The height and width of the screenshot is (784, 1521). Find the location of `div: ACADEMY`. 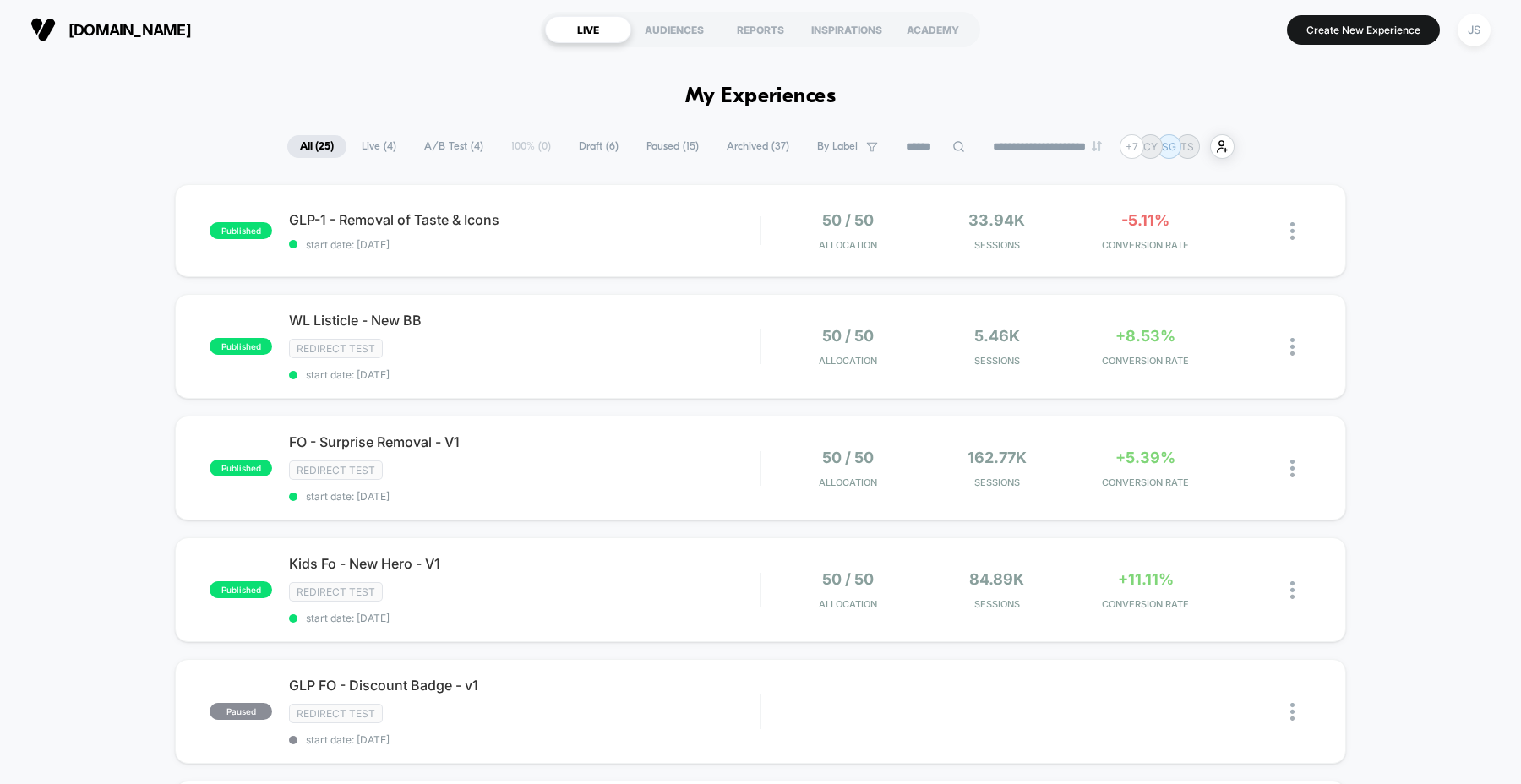

div: ACADEMY is located at coordinates (932, 29).